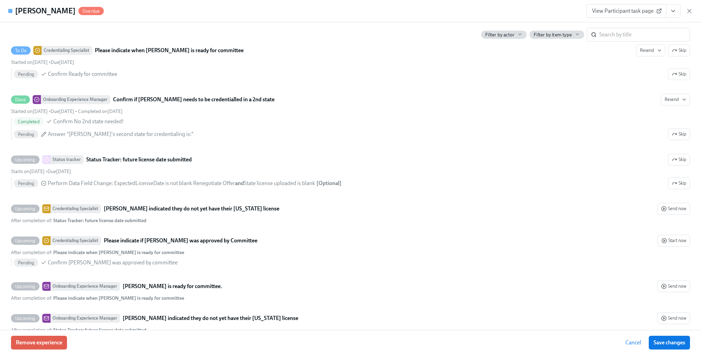 The width and height of the screenshot is (701, 355). What do you see at coordinates (626, 11) in the screenshot?
I see `span: View Participant task page` at bounding box center [626, 11].